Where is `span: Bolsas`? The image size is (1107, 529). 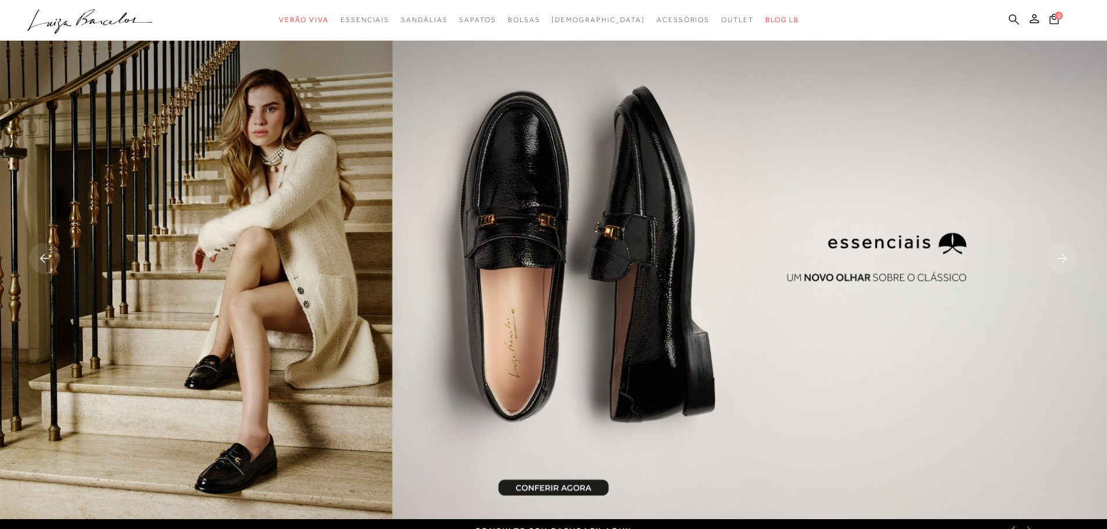
span: Bolsas is located at coordinates (524, 20).